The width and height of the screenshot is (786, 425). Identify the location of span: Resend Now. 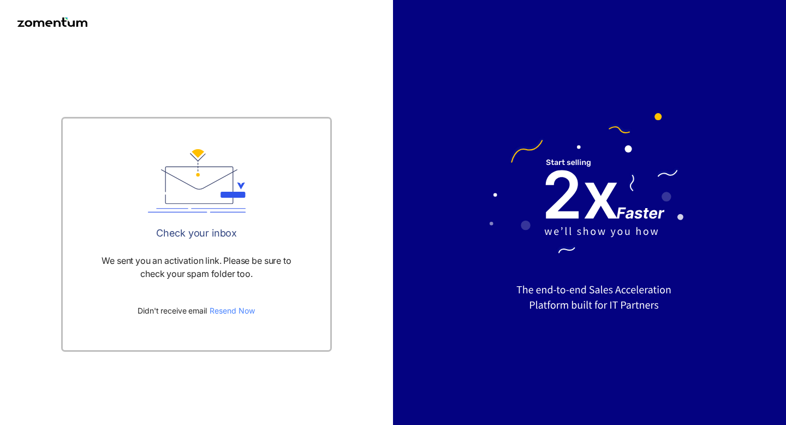
(232, 311).